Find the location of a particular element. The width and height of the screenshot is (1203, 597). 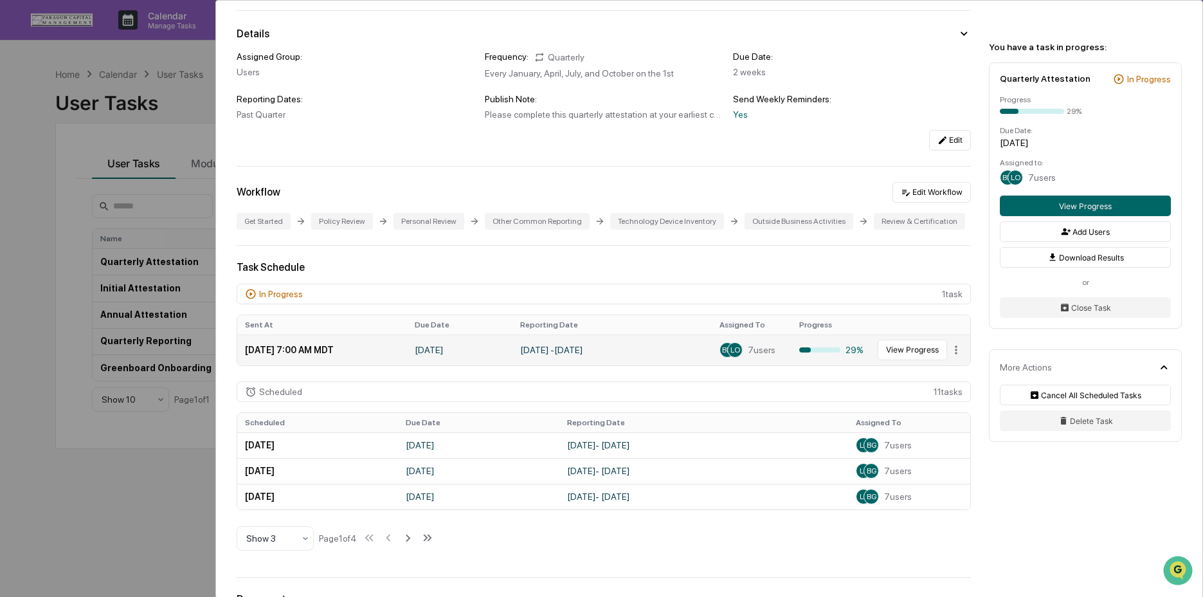

div: Users is located at coordinates (356, 72).